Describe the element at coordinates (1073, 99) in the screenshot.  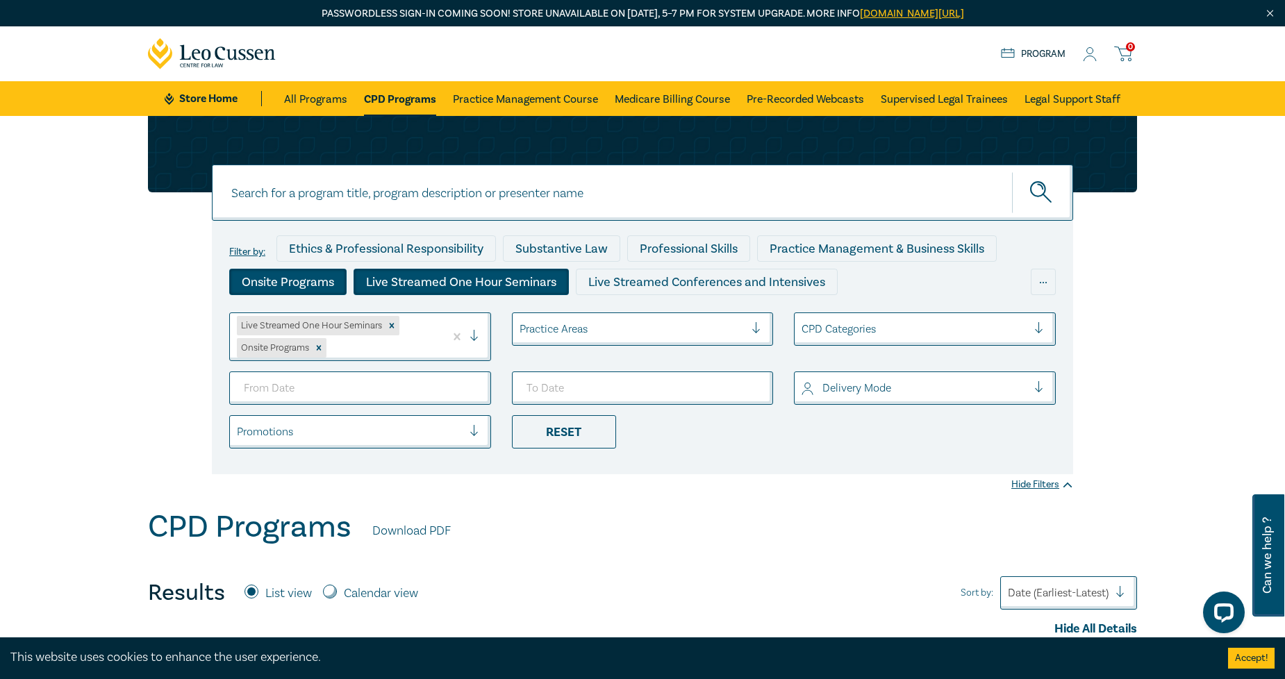
I see `a: Legal Support Staff` at that location.